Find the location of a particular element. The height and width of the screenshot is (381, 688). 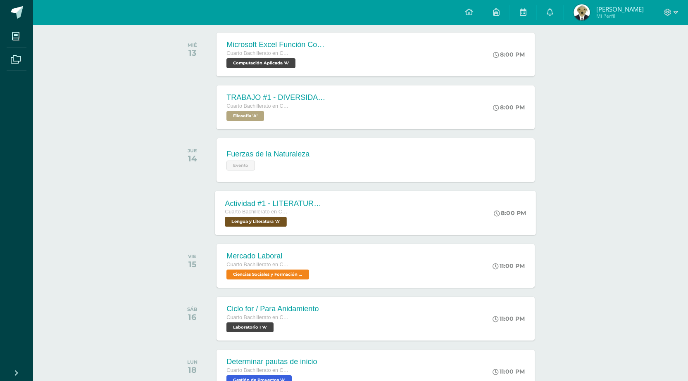

div: 13 is located at coordinates (192, 53).